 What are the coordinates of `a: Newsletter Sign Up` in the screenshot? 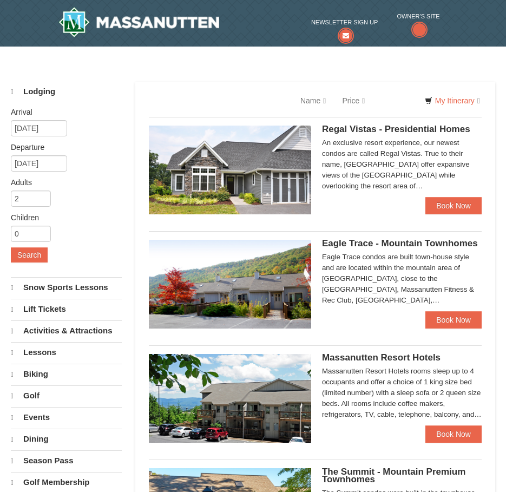 It's located at (344, 28).